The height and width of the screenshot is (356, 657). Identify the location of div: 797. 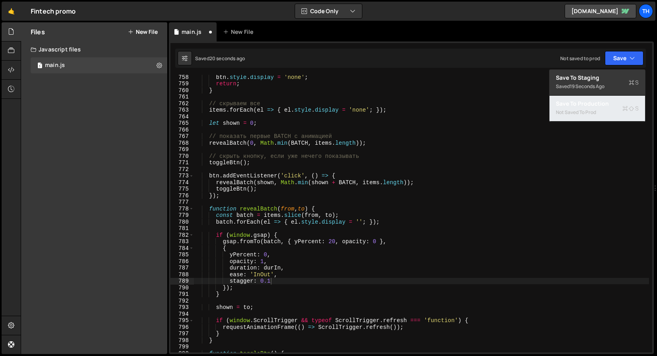
(182, 333).